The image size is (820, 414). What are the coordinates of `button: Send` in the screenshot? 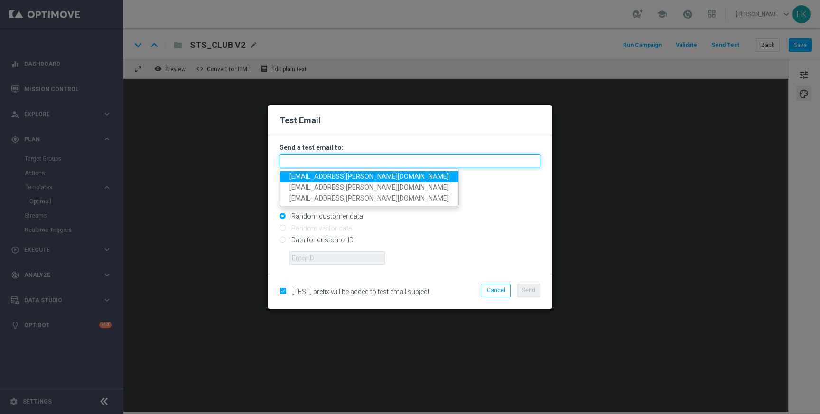 It's located at (529, 291).